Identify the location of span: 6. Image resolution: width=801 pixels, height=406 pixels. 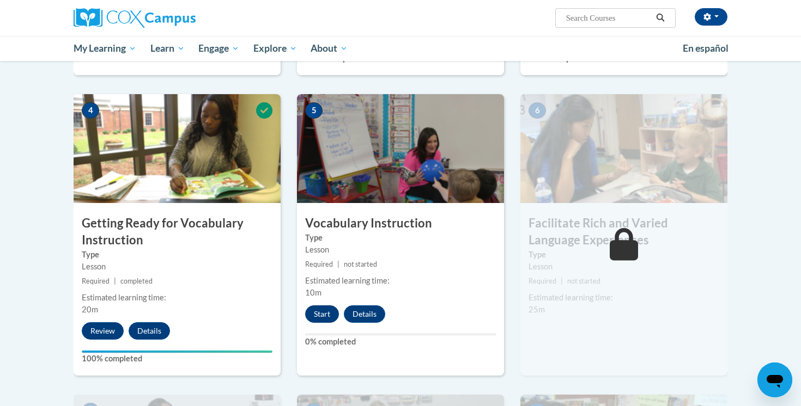
(537, 111).